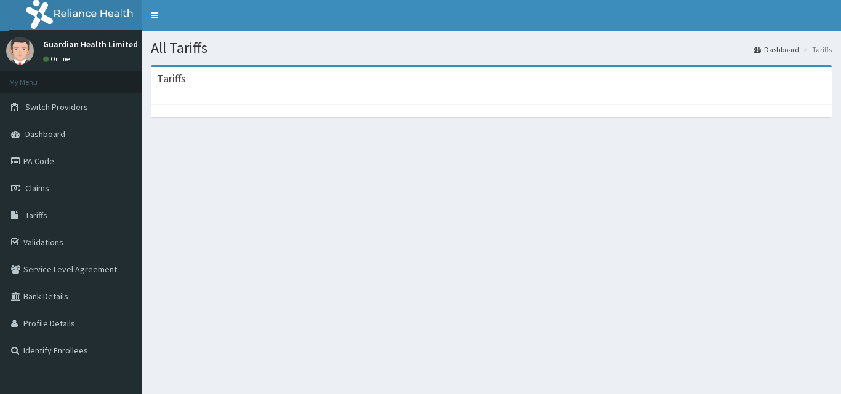 This screenshot has width=841, height=394. I want to click on h3: Tariffs, so click(171, 79).